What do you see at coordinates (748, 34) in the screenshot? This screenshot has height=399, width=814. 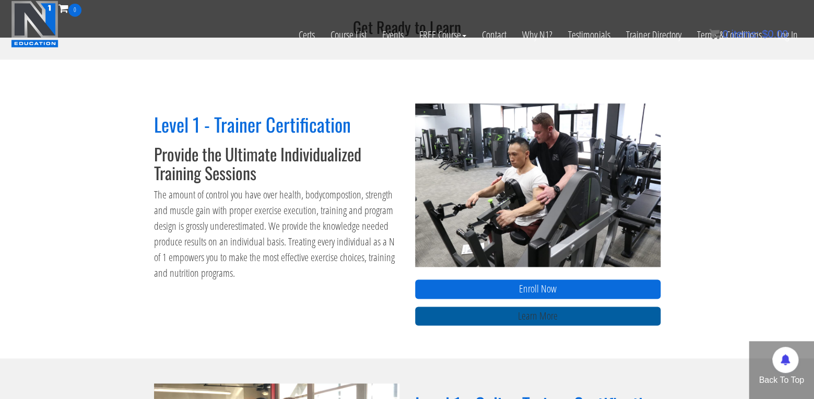 I see `a: 0 items: $0.00` at bounding box center [748, 34].